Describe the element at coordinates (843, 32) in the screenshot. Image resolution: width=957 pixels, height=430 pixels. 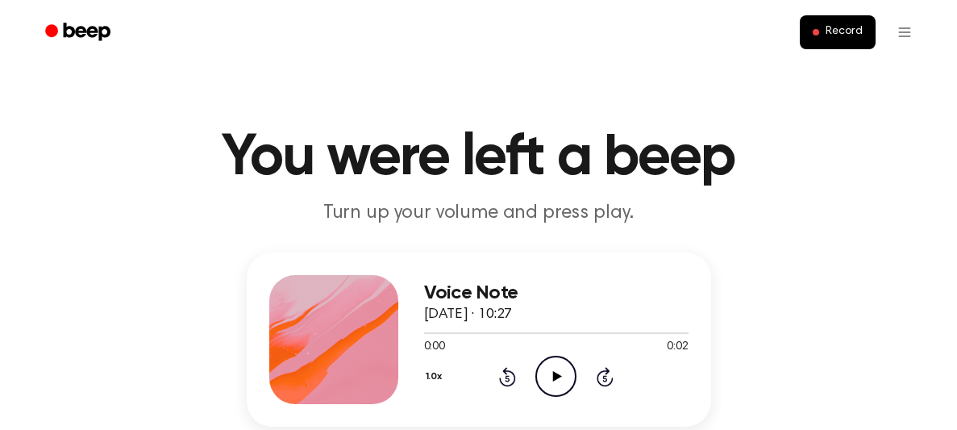
I see `span: Record` at that location.